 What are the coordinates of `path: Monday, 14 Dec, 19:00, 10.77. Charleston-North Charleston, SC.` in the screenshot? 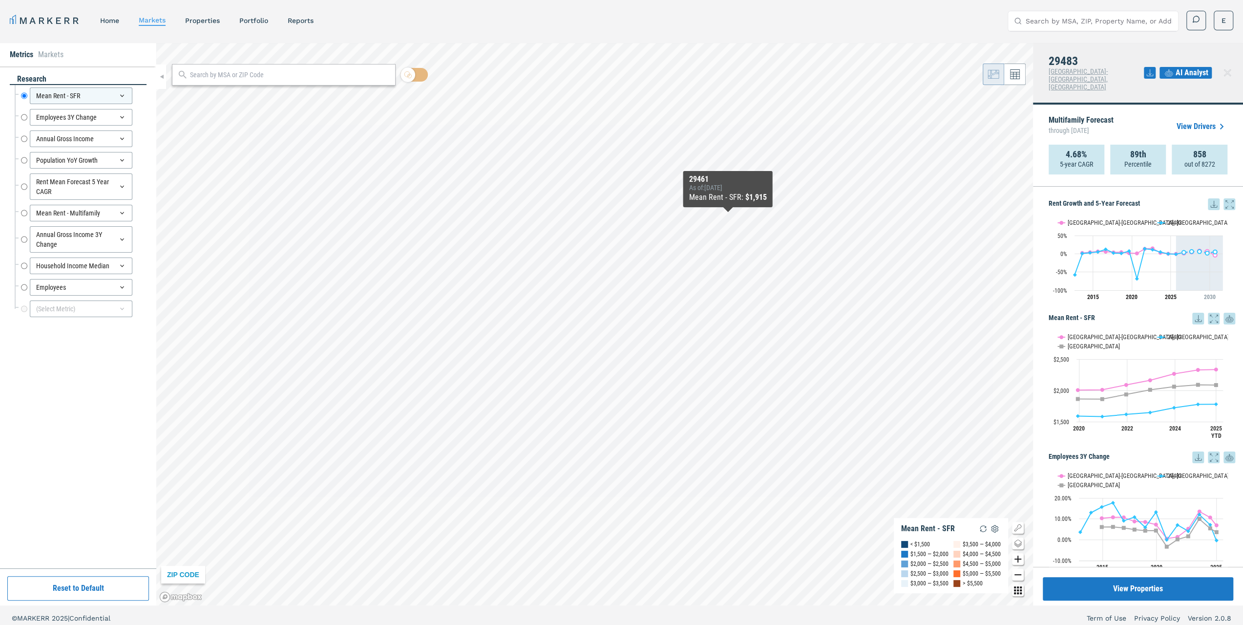 It's located at (1113, 517).